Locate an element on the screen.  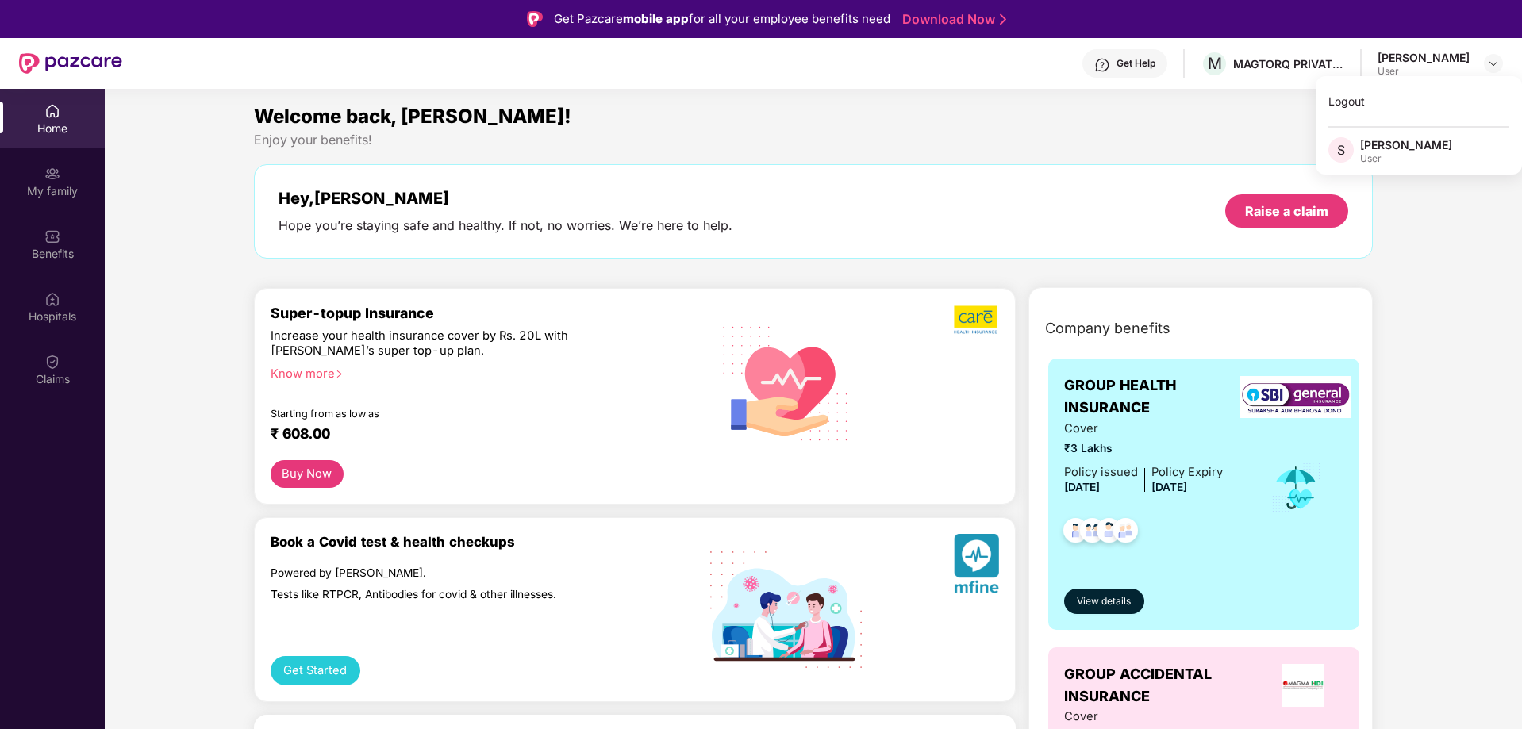
div: Tests like RTPCR, Antibodies for covid & other illnesses. is located at coordinates (448, 594).